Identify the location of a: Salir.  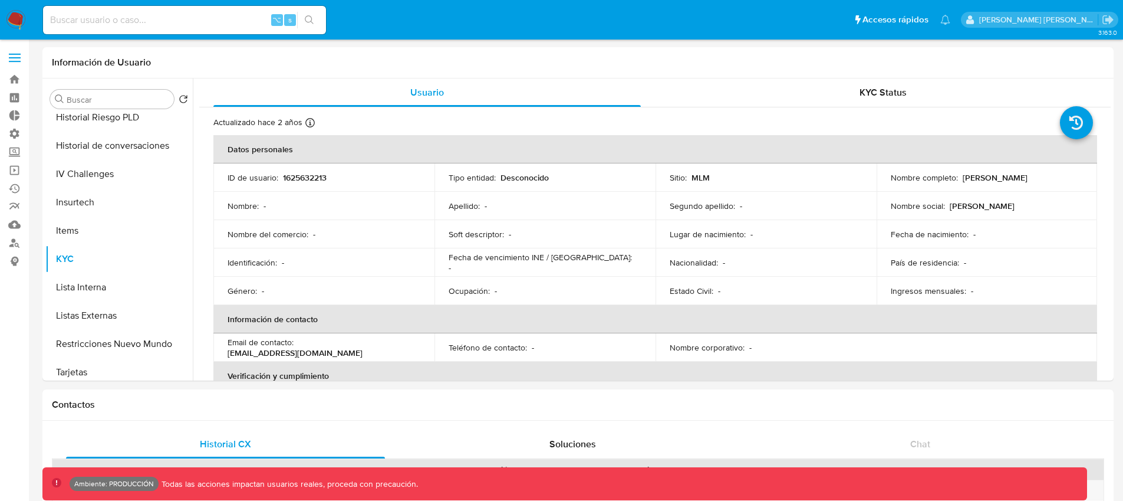
(1108, 19).